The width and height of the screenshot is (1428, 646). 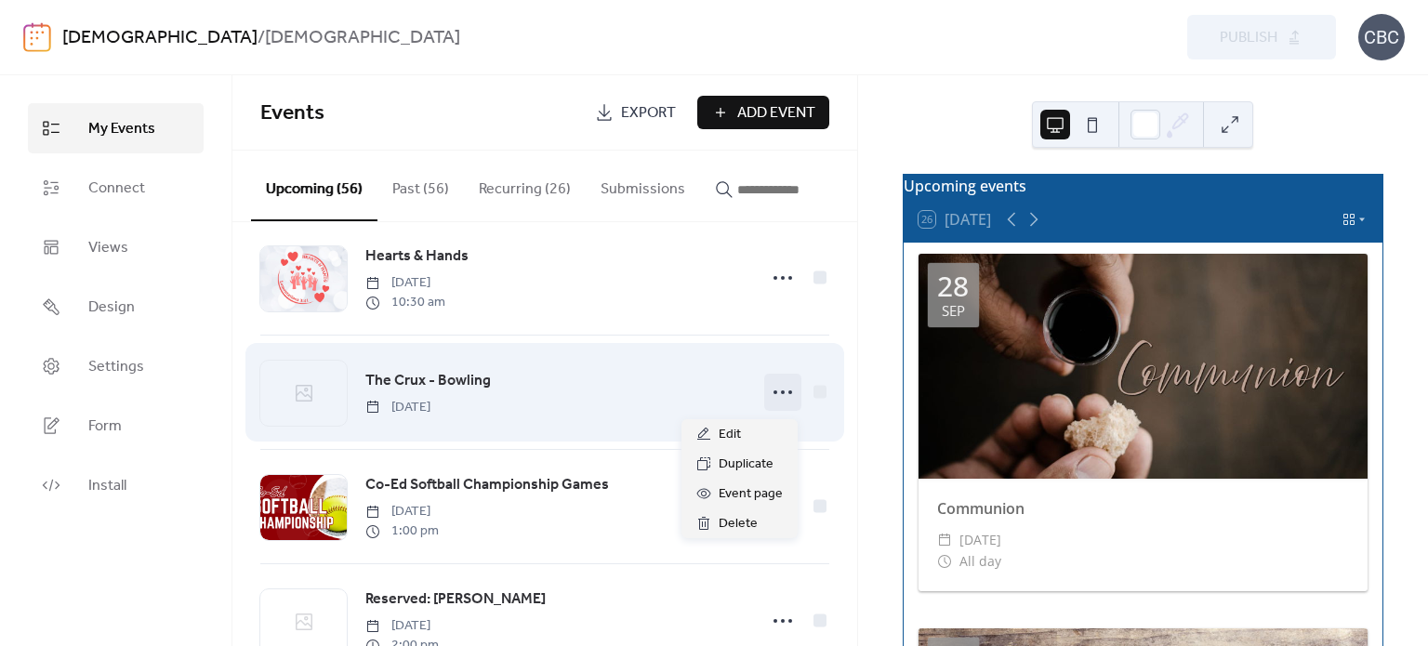 What do you see at coordinates (428, 381) in the screenshot?
I see `span: The Crux - Bowling` at bounding box center [428, 381].